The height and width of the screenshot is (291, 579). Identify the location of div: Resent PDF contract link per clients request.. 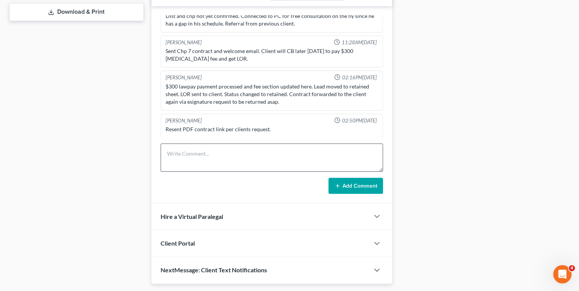
(272, 129).